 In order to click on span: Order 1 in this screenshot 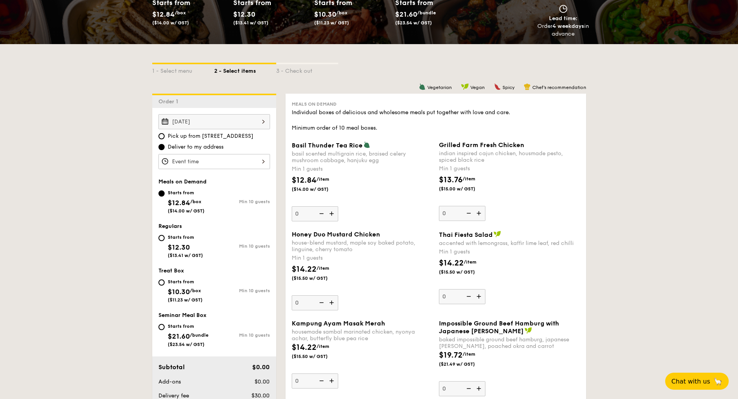, I will do `click(170, 101)`.